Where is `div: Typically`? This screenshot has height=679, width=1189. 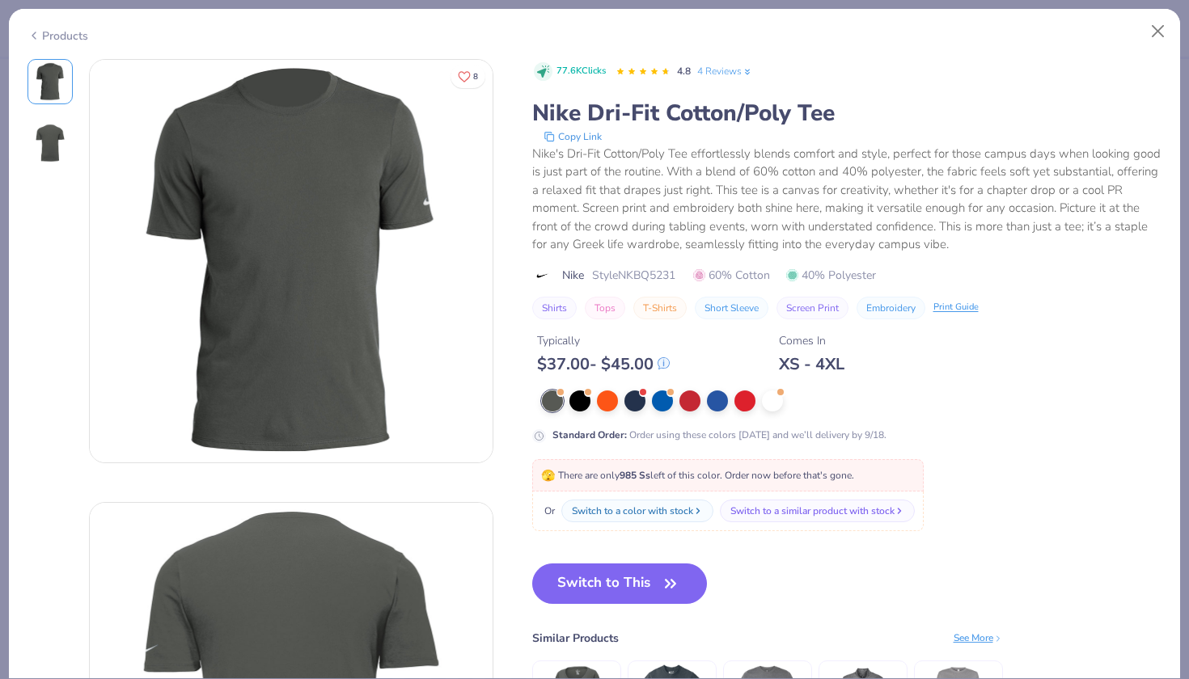 div: Typically is located at coordinates (603, 341).